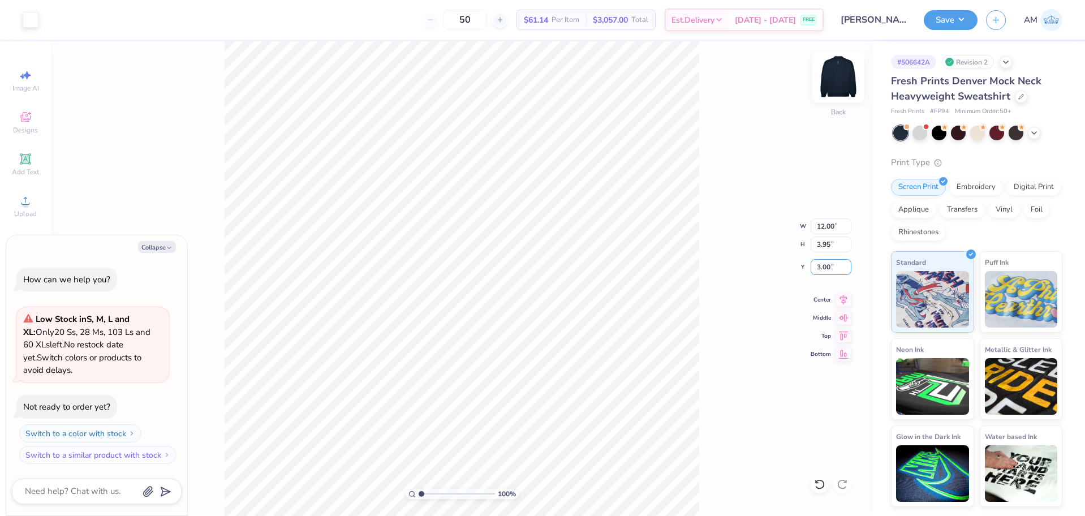 The width and height of the screenshot is (1085, 516). I want to click on img: Glow in the Dark Ink, so click(932, 473).